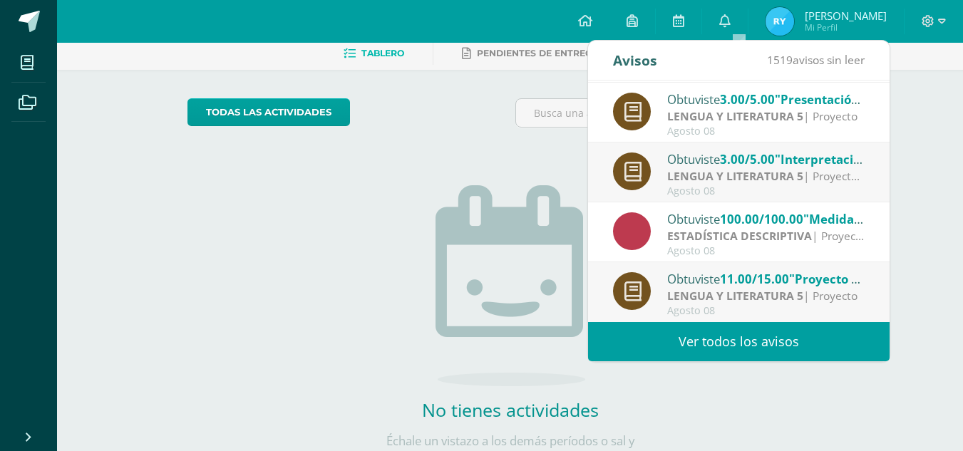 This screenshot has width=963, height=451. I want to click on a: todas las Actividades, so click(269, 112).